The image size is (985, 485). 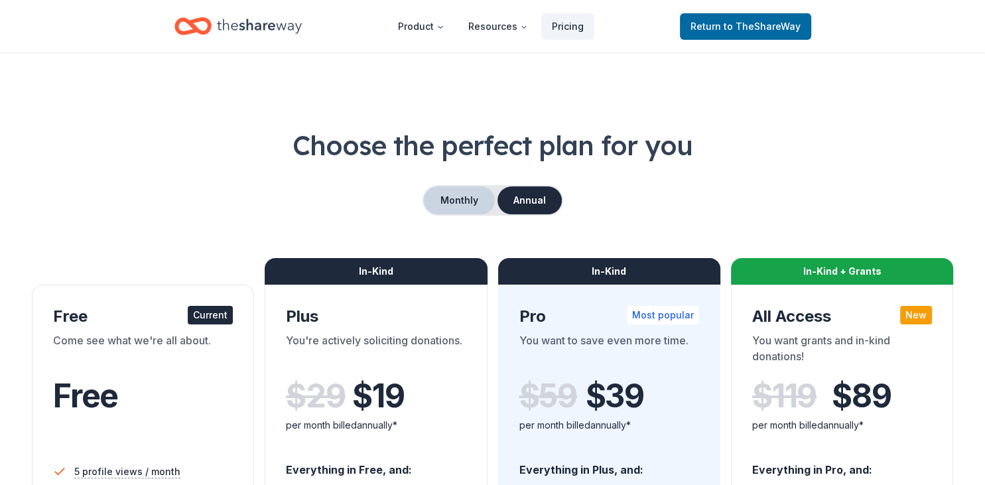 I want to click on div: New, so click(x=916, y=315).